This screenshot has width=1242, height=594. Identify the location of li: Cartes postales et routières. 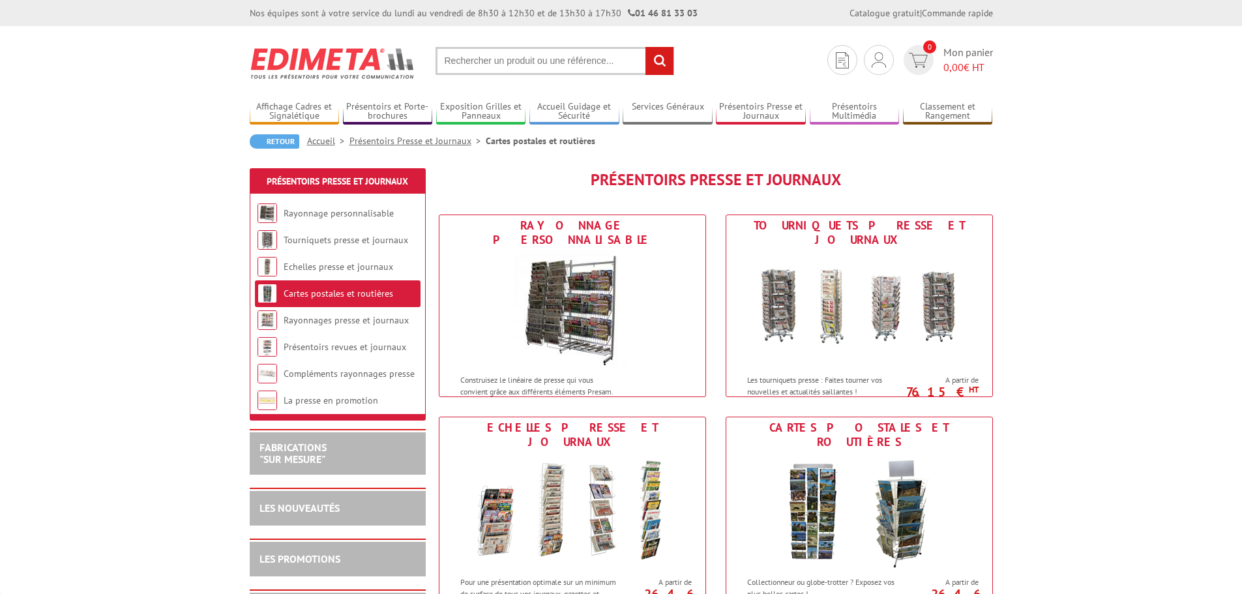
(541, 141).